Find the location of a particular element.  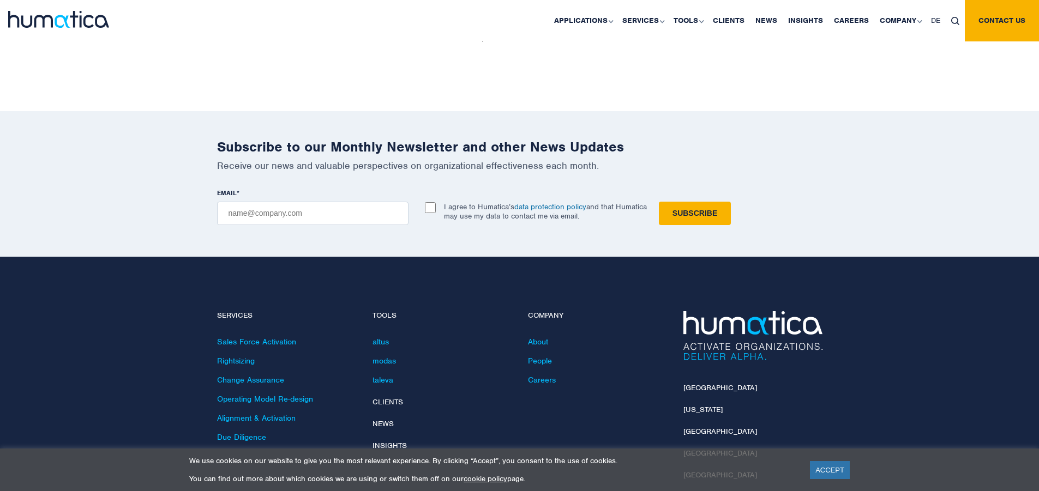

p: I agree to Humatica’s and that Humatica may use my data to contact me via email. is located at coordinates (545, 212).